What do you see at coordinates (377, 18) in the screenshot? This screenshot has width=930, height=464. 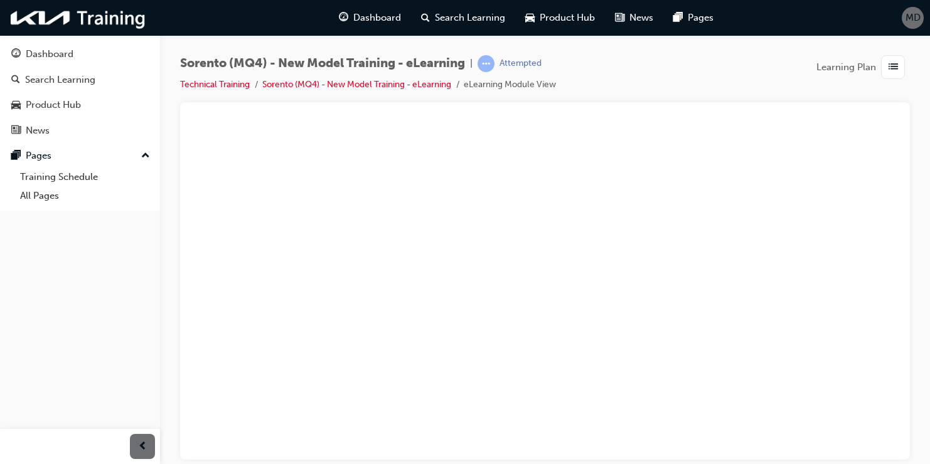 I see `span: Dashboard` at bounding box center [377, 18].